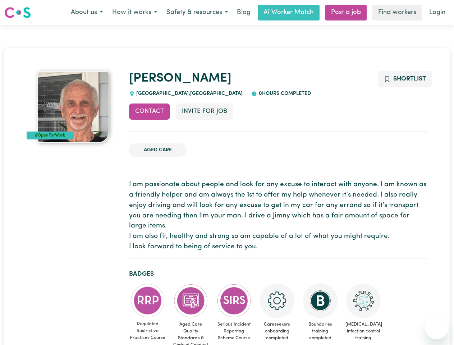  Describe the element at coordinates (234, 331) in the screenshot. I see `span: Serious Incident Reporting Scheme Course` at that location.